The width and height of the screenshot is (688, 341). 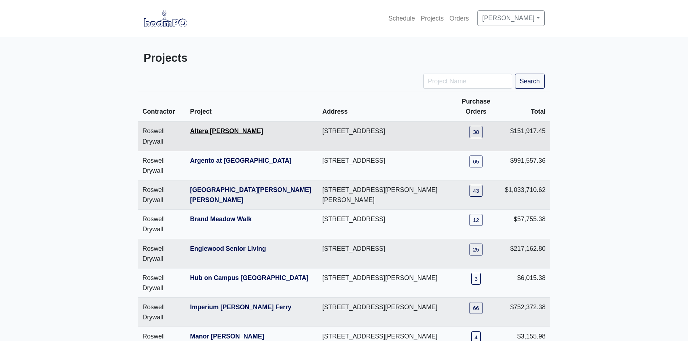 I want to click on a: Projects, so click(x=432, y=18).